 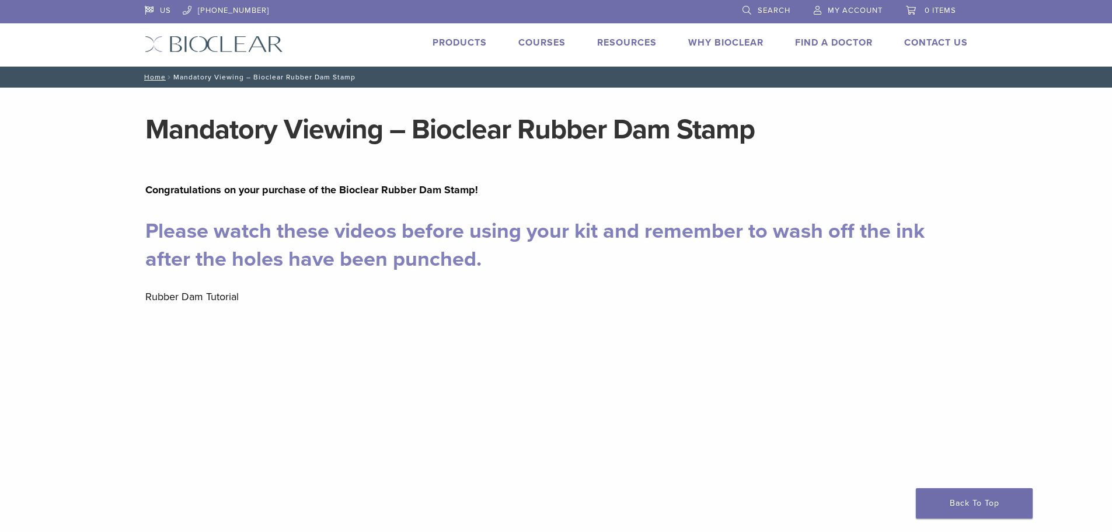 What do you see at coordinates (834, 43) in the screenshot?
I see `a: Find A Doctor` at bounding box center [834, 43].